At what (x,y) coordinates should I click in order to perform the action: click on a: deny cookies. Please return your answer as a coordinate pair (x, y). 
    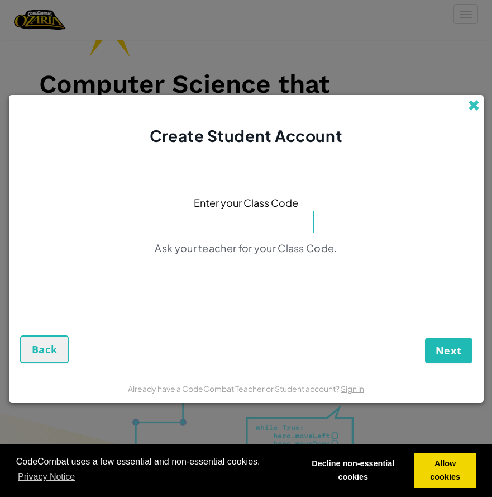
    Looking at the image, I should click on (353, 470).